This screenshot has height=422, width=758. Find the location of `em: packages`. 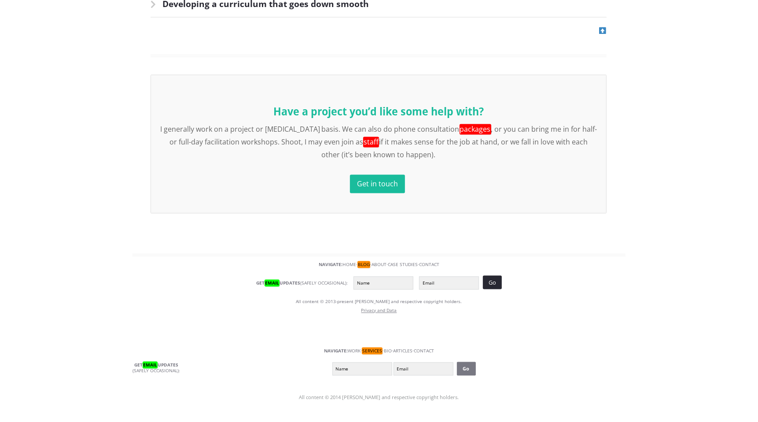

em: packages is located at coordinates (476, 129).